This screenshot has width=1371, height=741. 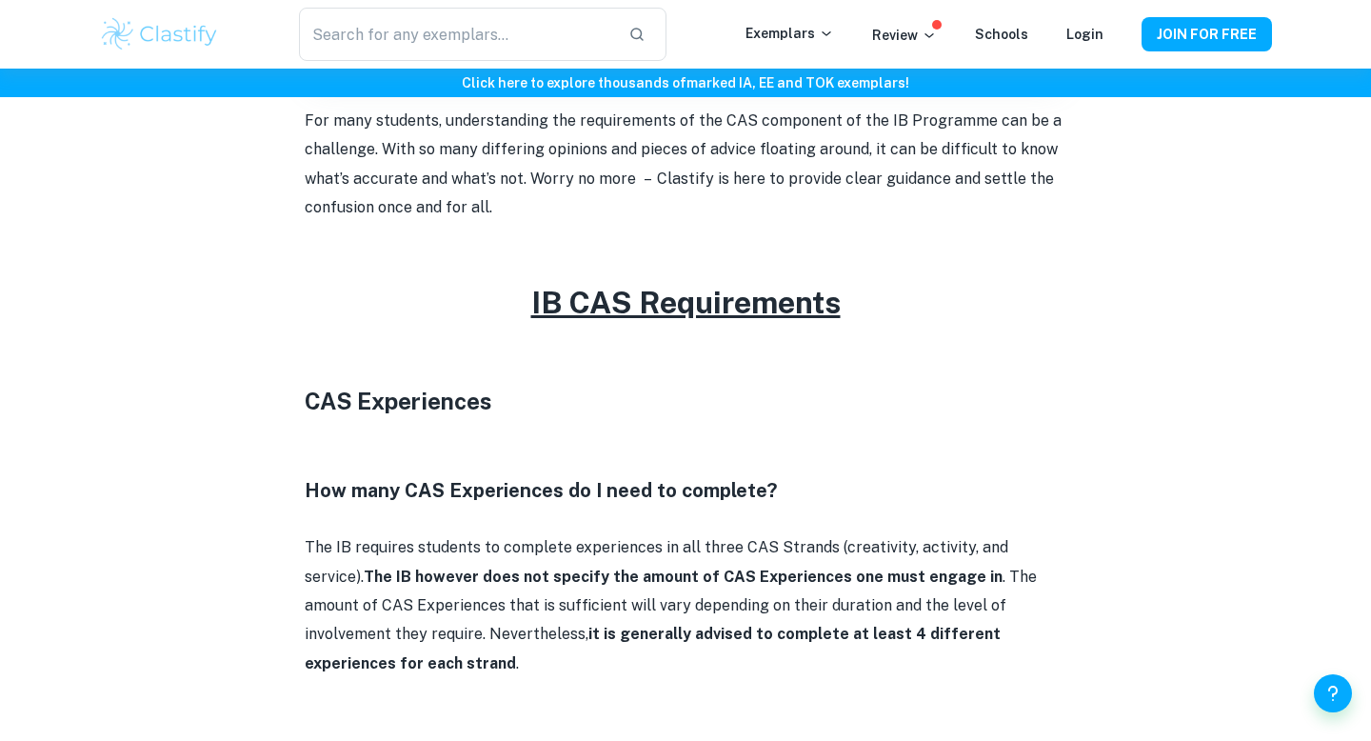 I want to click on h4: How many CAS Experiences do I need to complete?, so click(x=686, y=490).